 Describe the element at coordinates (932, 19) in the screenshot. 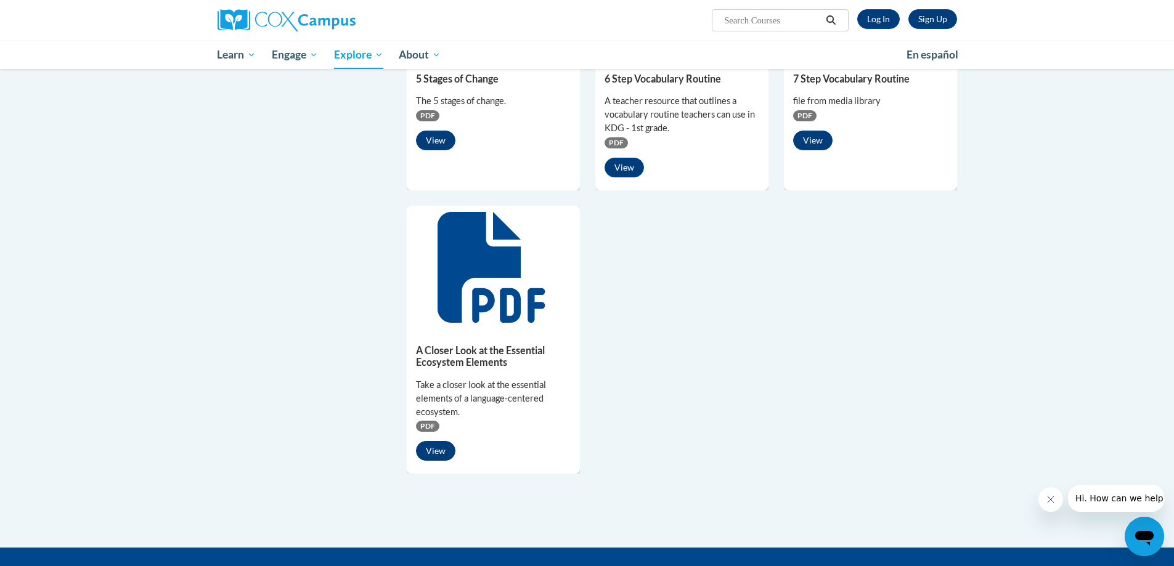

I see `a: Register` at that location.